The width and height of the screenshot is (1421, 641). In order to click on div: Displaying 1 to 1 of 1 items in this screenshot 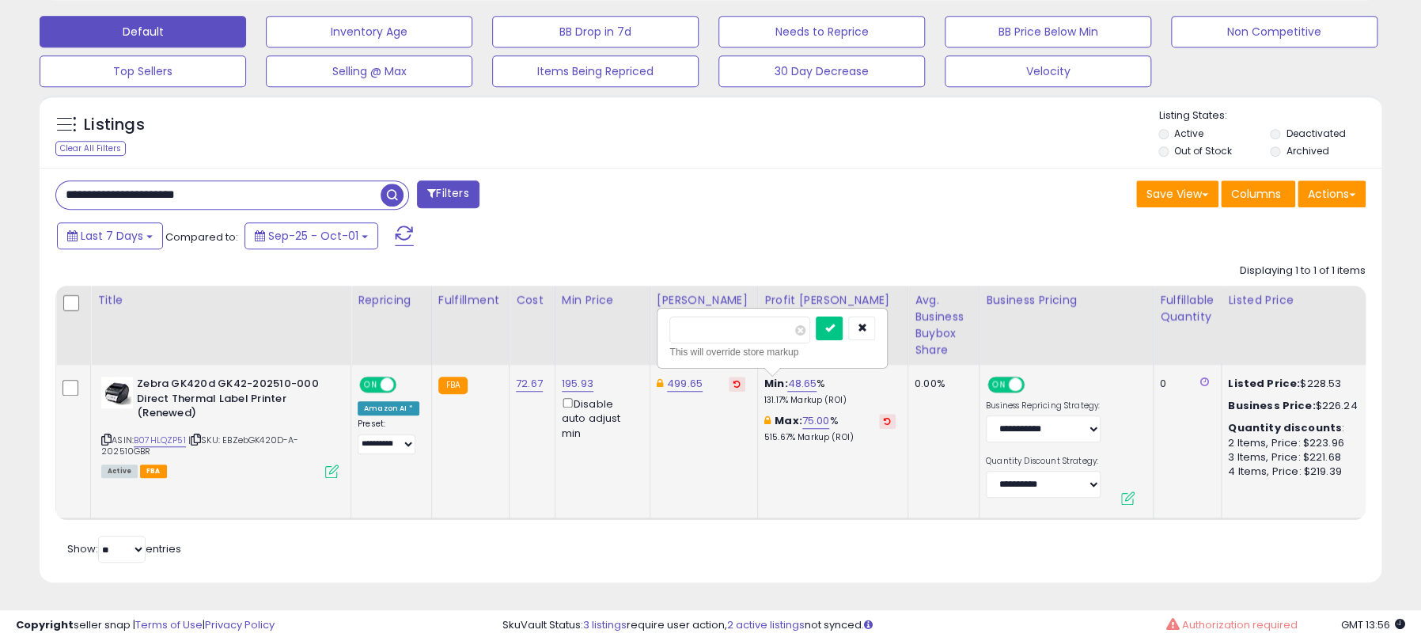, I will do `click(1302, 271)`.